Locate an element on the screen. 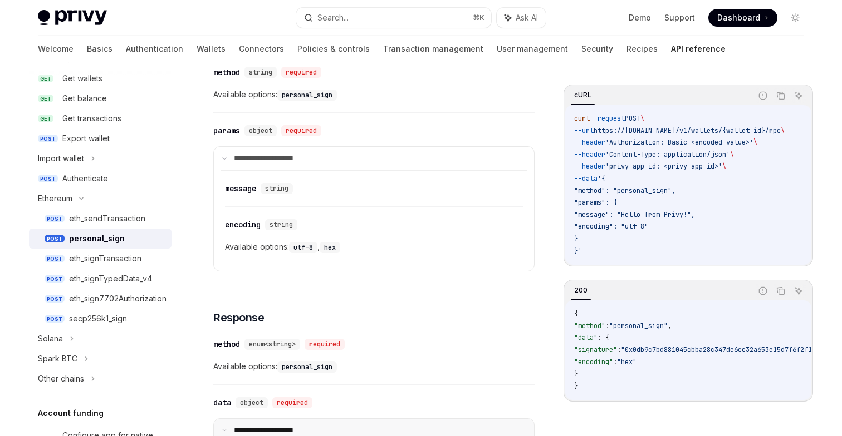 This screenshot has height=436, width=842. span: GET is located at coordinates (46, 99).